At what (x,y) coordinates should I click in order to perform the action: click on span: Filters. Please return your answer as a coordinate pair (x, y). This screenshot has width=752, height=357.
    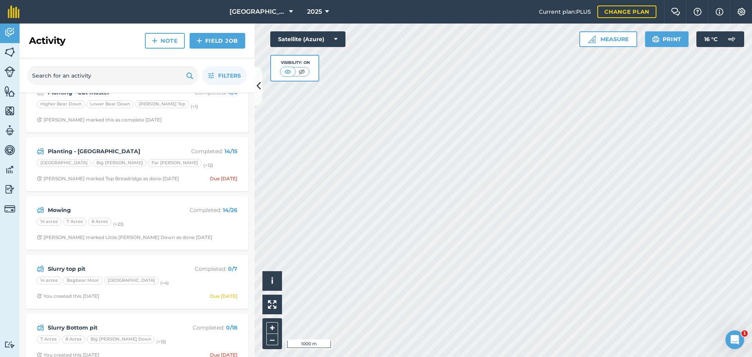
    Looking at the image, I should click on (230, 76).